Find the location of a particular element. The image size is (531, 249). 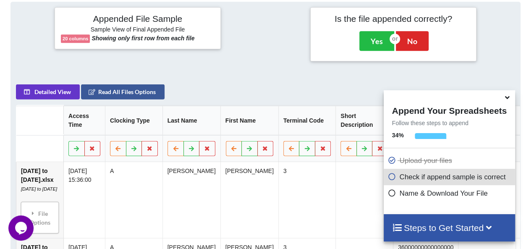

th: Clocking Type is located at coordinates (133, 120).